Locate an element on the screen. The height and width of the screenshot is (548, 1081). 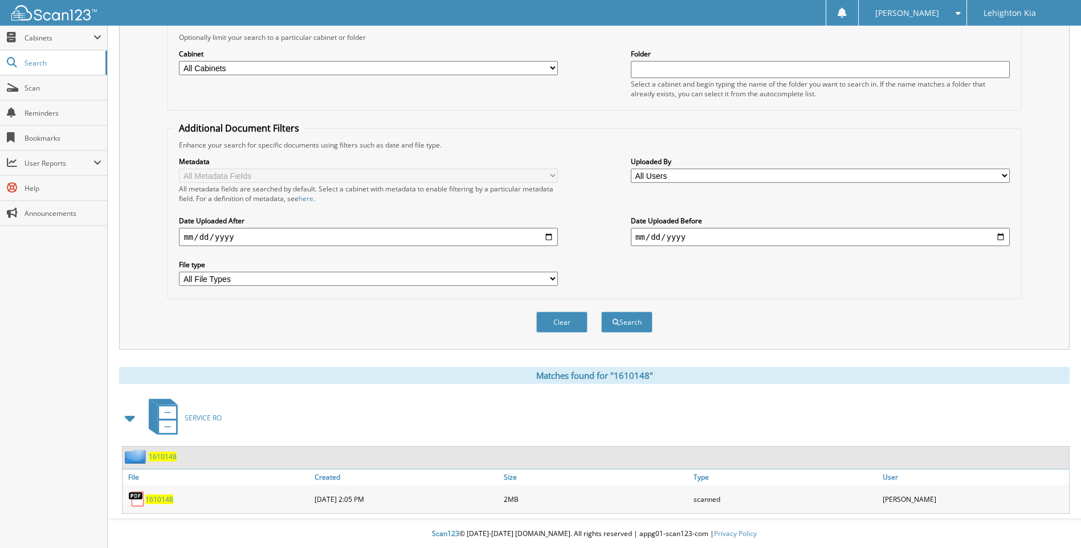
label: Folder is located at coordinates (820, 54).